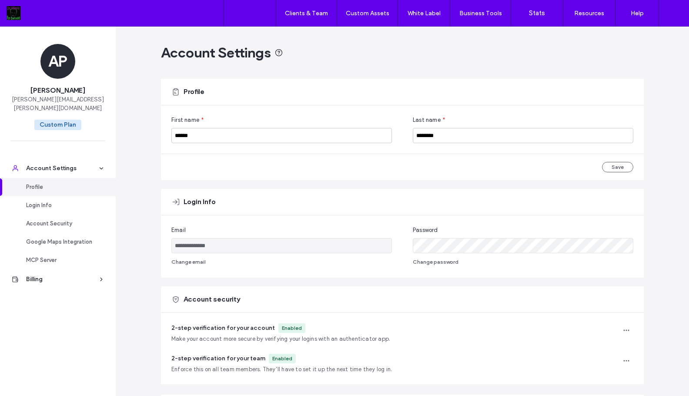 The height and width of the screenshot is (396, 689). Describe the element at coordinates (200, 202) in the screenshot. I see `span: Login Info` at that location.